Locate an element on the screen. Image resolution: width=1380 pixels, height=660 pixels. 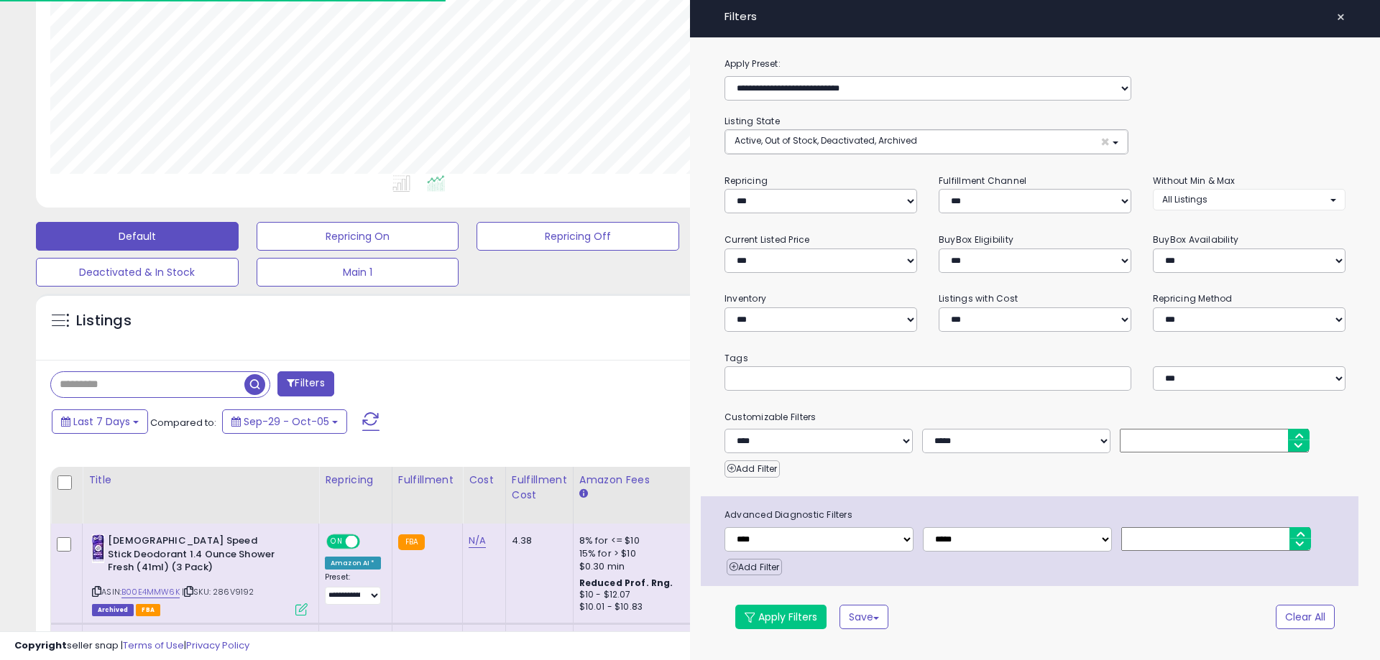
small: Customizable Filters is located at coordinates (1035, 418).